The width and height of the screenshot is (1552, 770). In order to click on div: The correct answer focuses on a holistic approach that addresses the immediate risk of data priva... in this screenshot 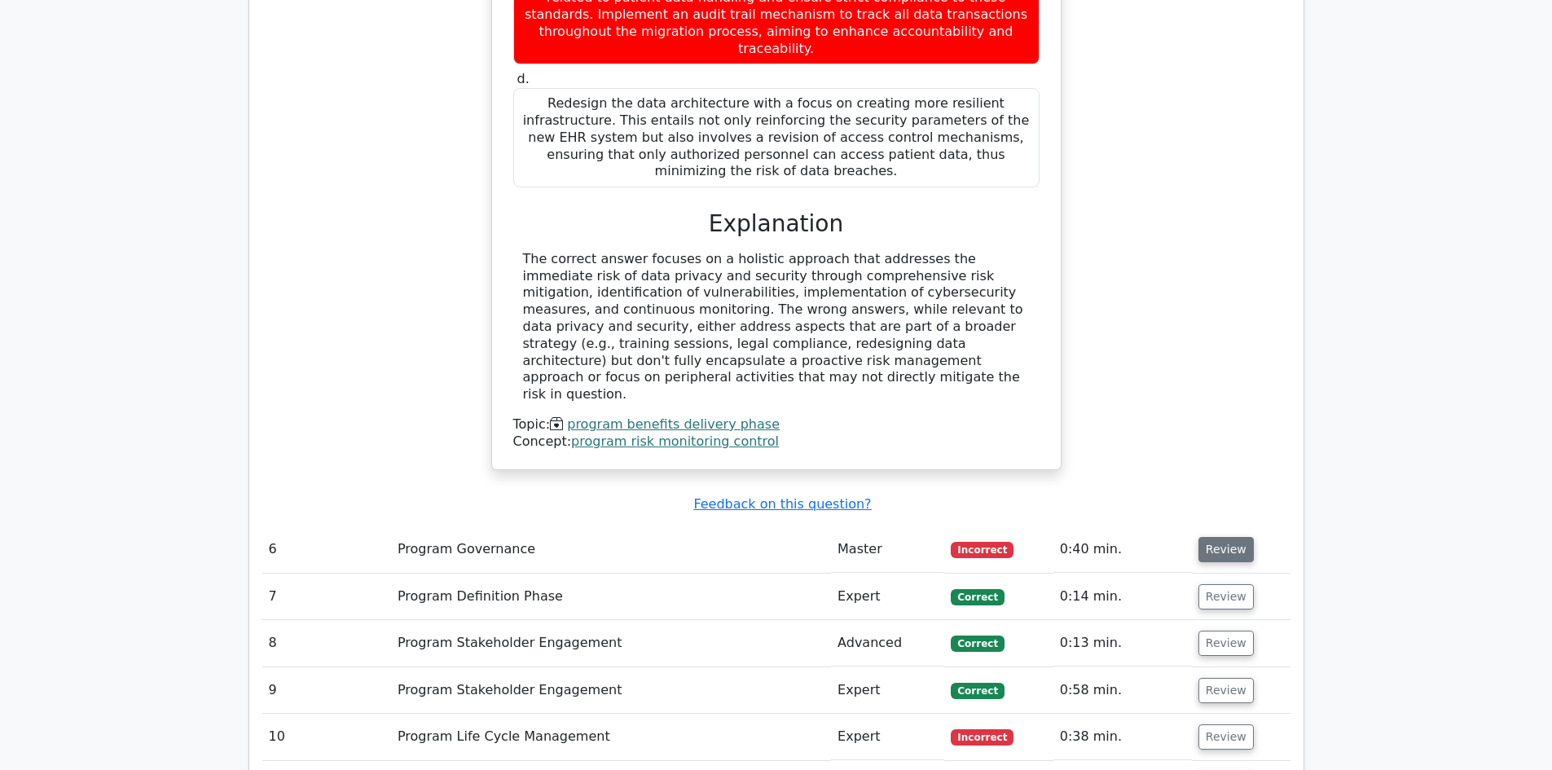, I will do `click(776, 327)`.